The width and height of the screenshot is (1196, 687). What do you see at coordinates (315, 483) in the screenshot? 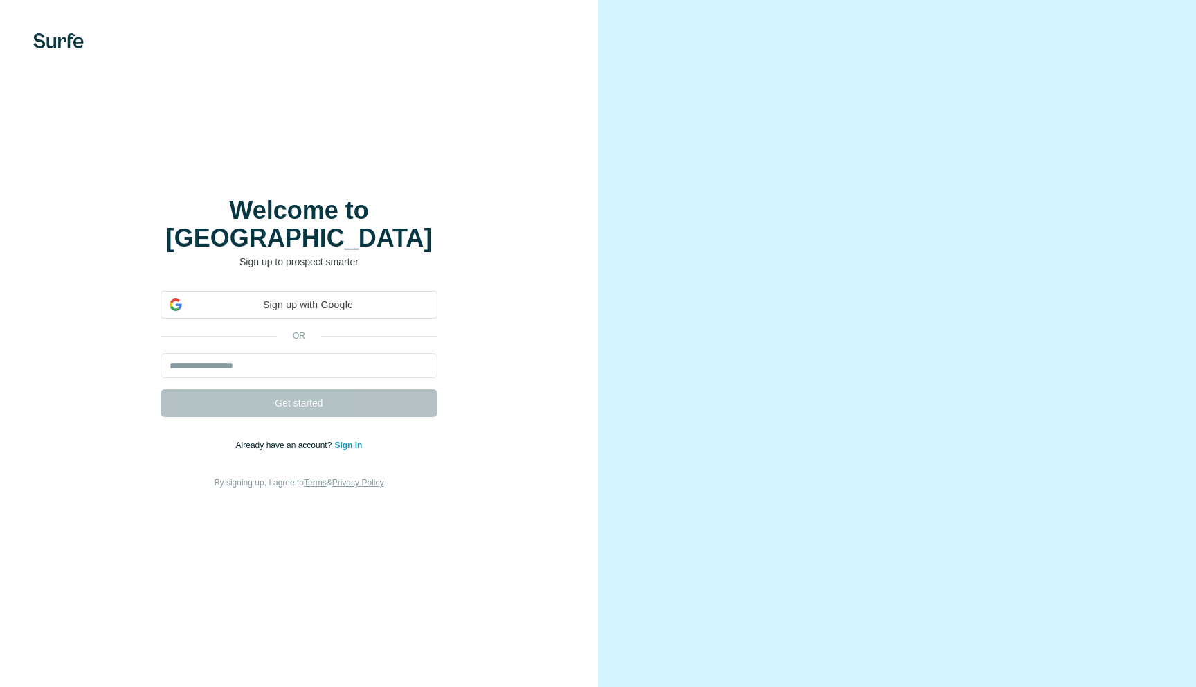
I see `a: Terms` at bounding box center [315, 483].